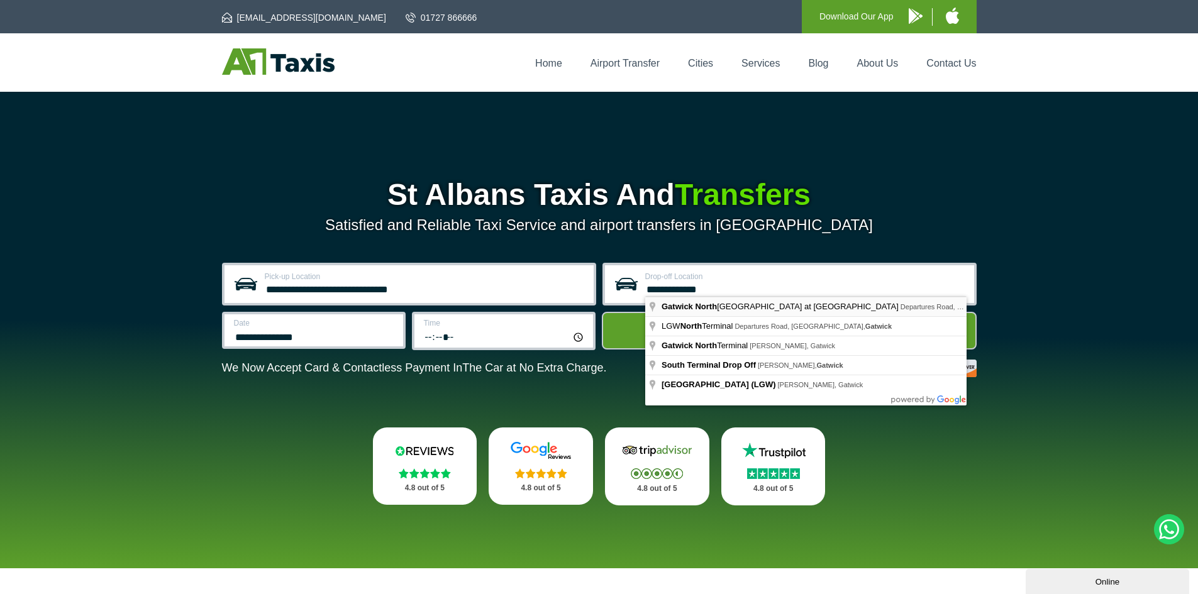 The image size is (1198, 594). I want to click on img: A1 Taxis Android App, so click(916, 16).